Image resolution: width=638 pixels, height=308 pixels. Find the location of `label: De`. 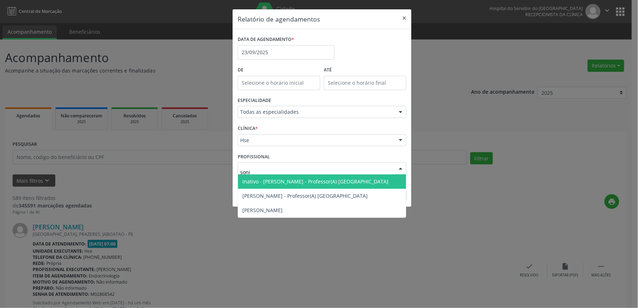

label: De is located at coordinates (279, 70).